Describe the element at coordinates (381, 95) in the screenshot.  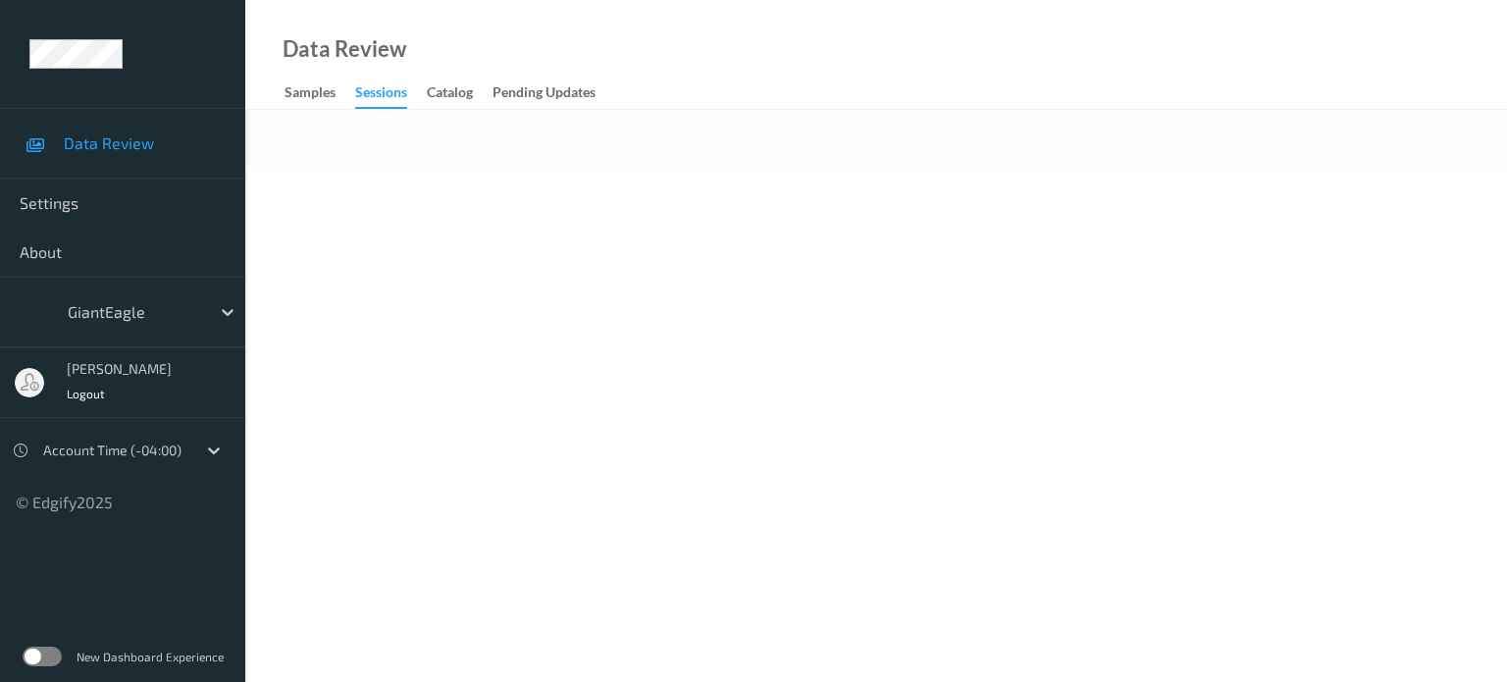
I see `div: Sessions` at that location.